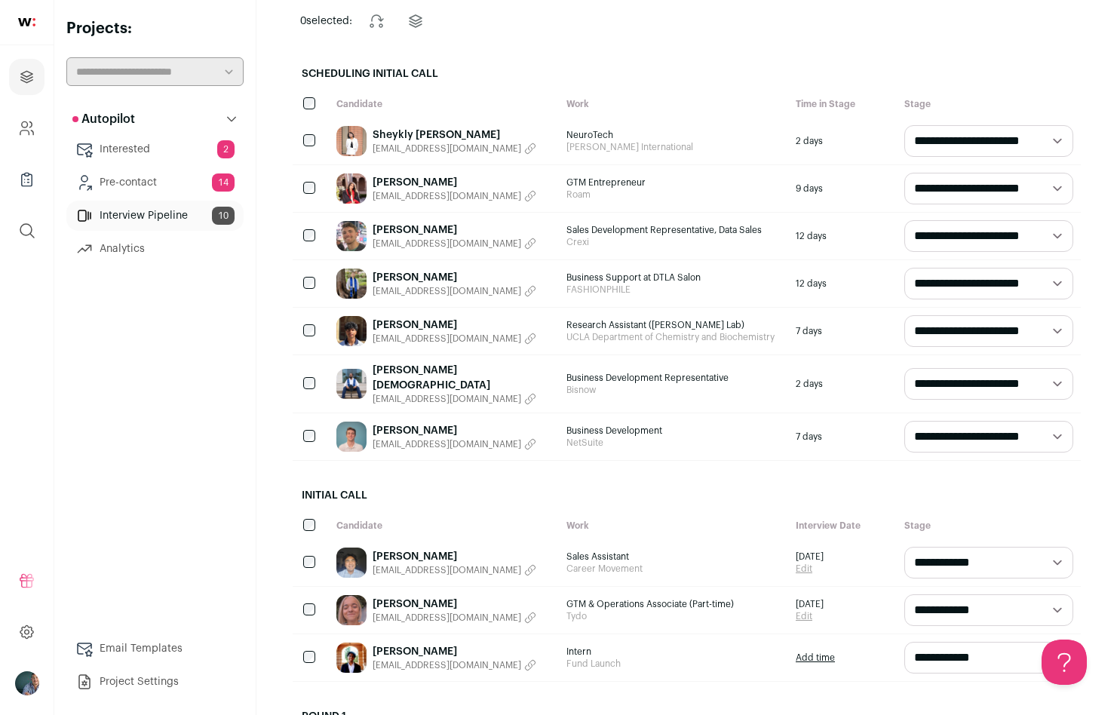  What do you see at coordinates (674, 557) in the screenshot?
I see `span: Sales Assistant` at bounding box center [674, 557].